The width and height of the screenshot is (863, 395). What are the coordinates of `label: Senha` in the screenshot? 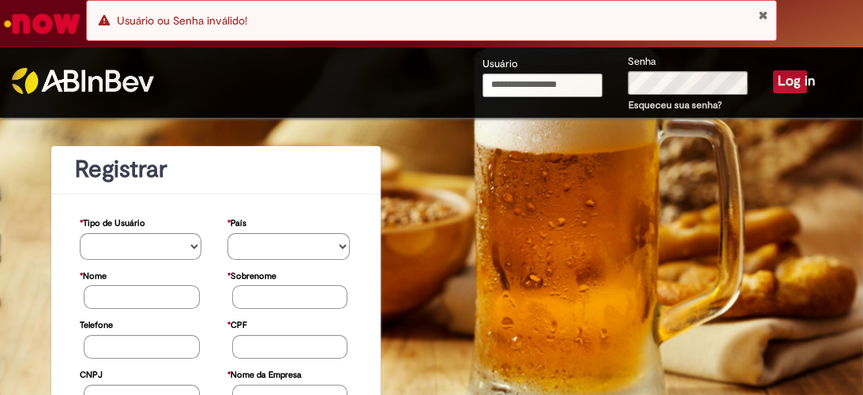 It's located at (642, 62).